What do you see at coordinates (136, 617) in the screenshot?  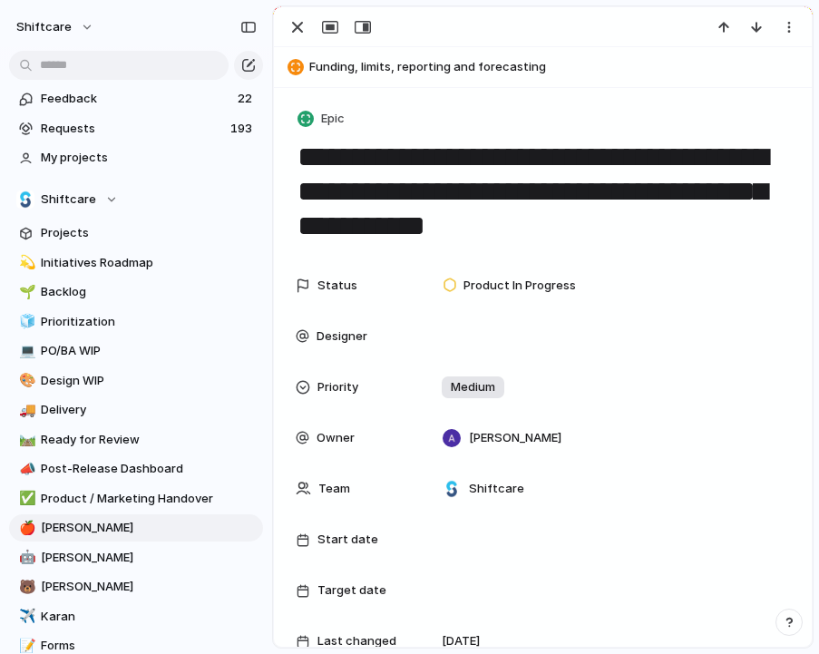 I see `a: ✈️Karan` at bounding box center [136, 617].